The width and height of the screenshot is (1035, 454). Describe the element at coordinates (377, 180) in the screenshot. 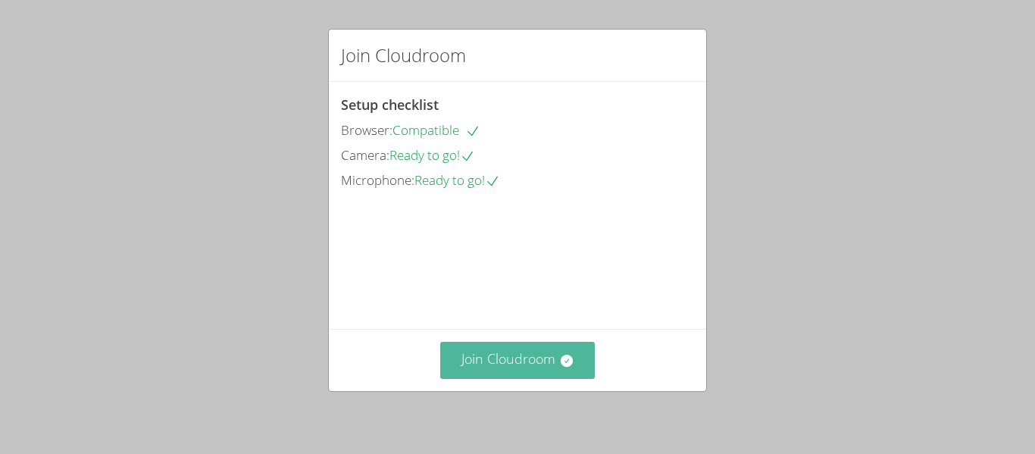

I see `span: Microphone:` at that location.